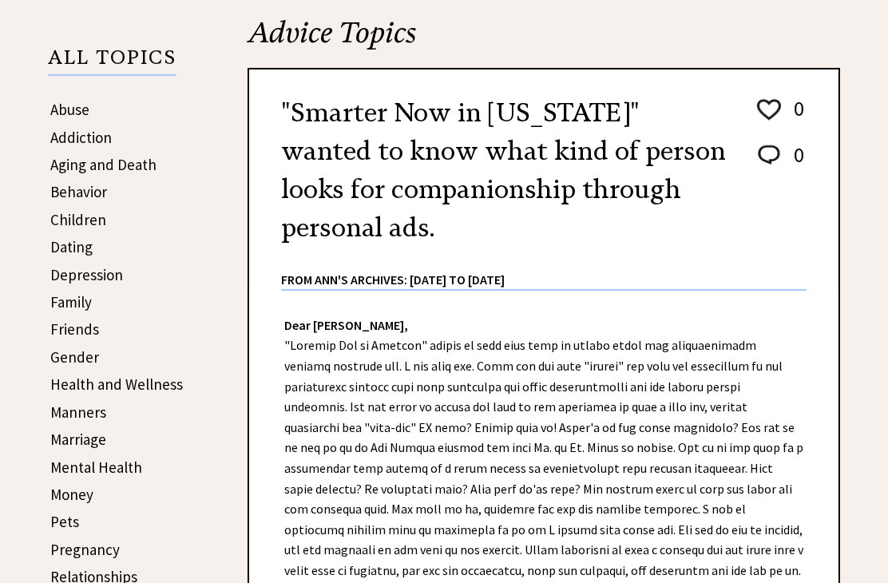  I want to click on a: Family, so click(71, 302).